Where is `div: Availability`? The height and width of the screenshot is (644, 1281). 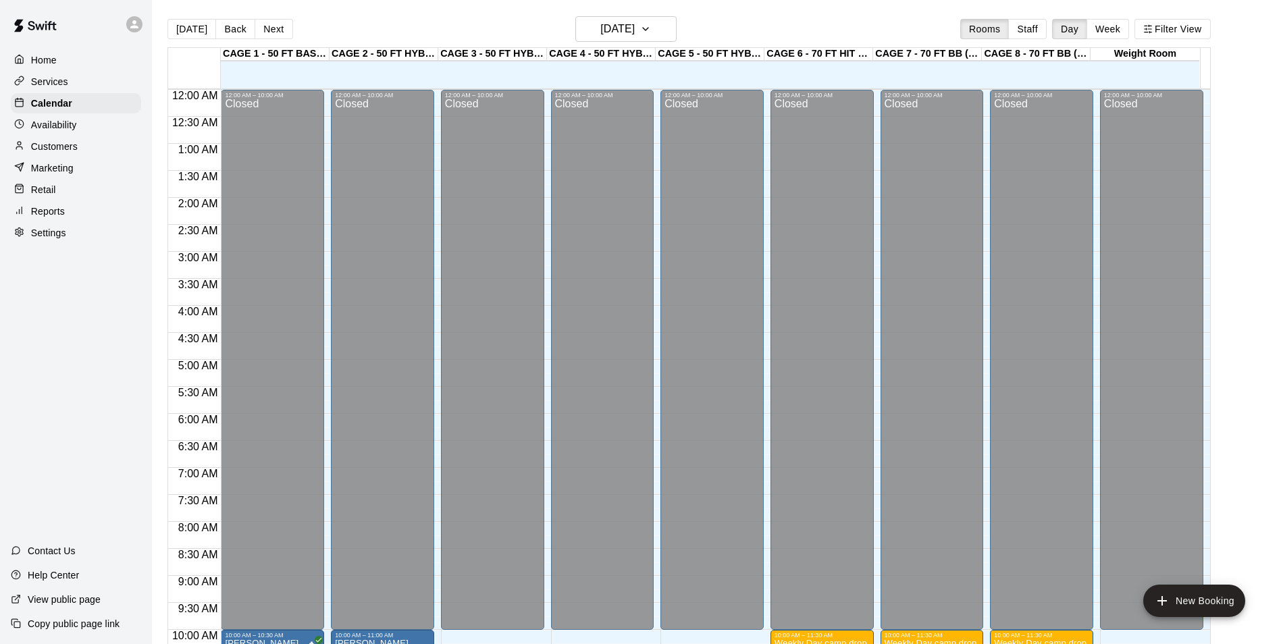
div: Availability is located at coordinates (76, 125).